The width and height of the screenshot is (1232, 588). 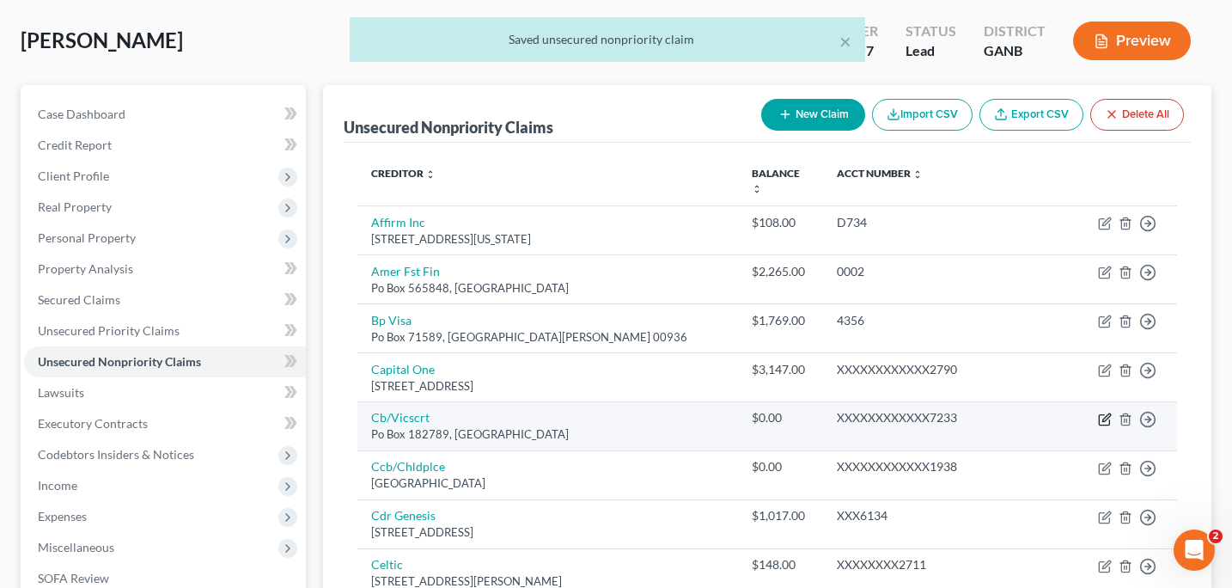 I want to click on button: New Claim, so click(x=813, y=114).